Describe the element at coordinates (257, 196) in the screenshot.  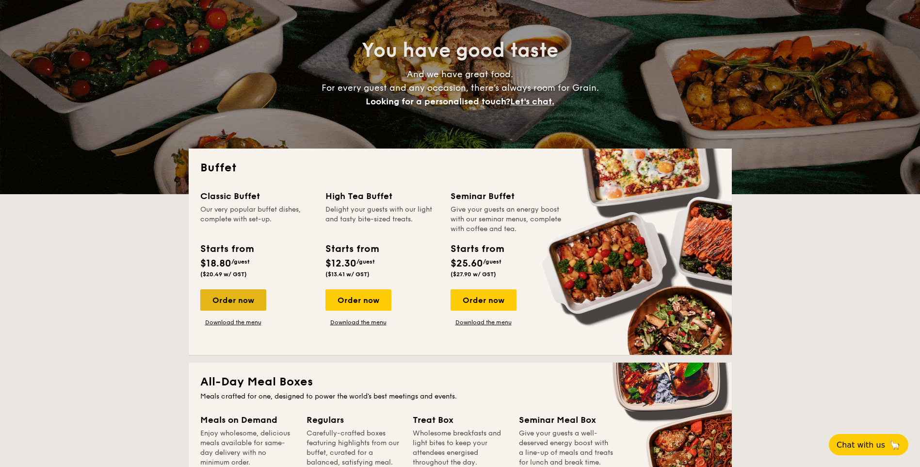
I see `div: Classic Buffet` at that location.